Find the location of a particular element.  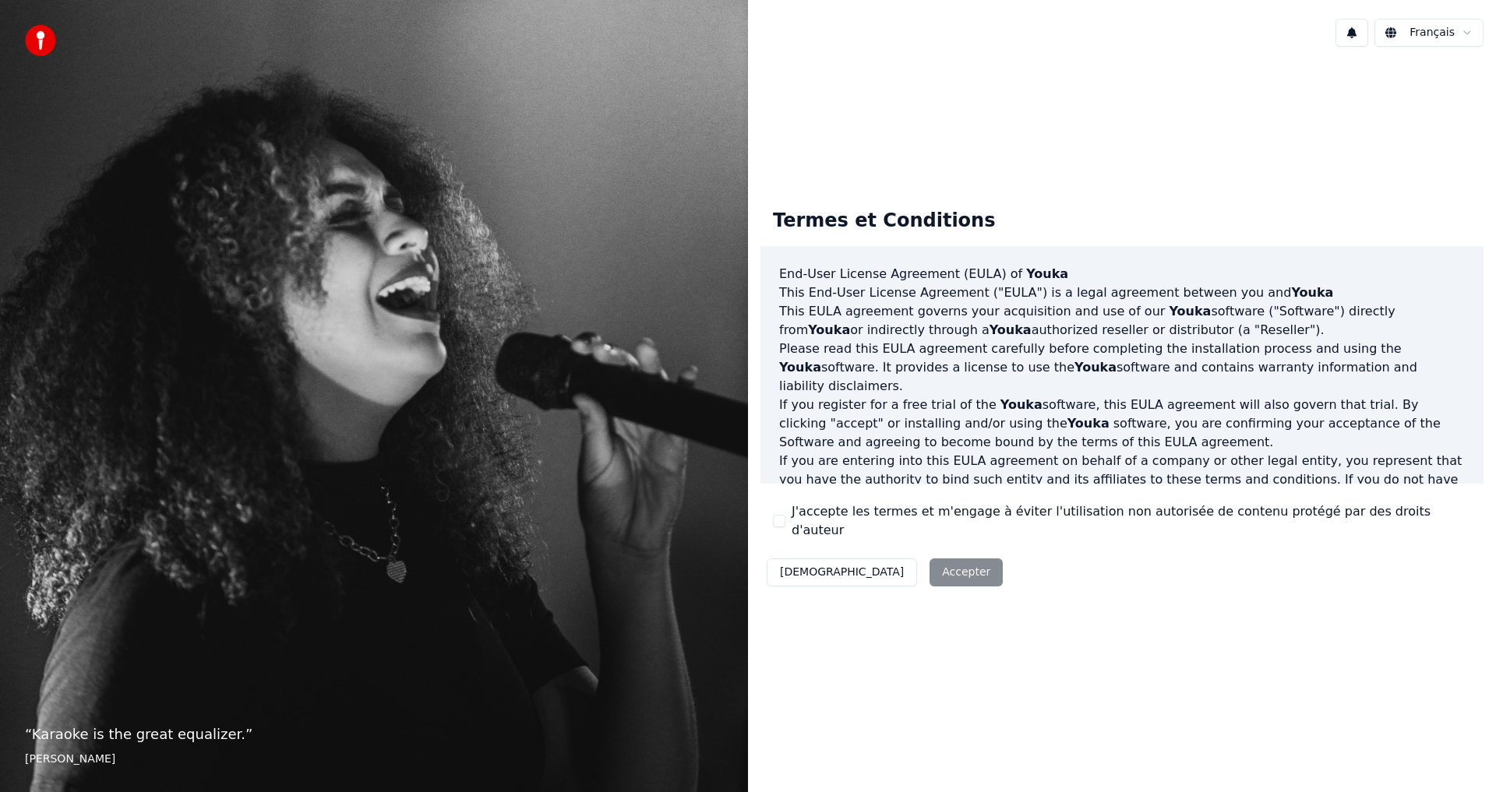

img: youka is located at coordinates (41, 41).